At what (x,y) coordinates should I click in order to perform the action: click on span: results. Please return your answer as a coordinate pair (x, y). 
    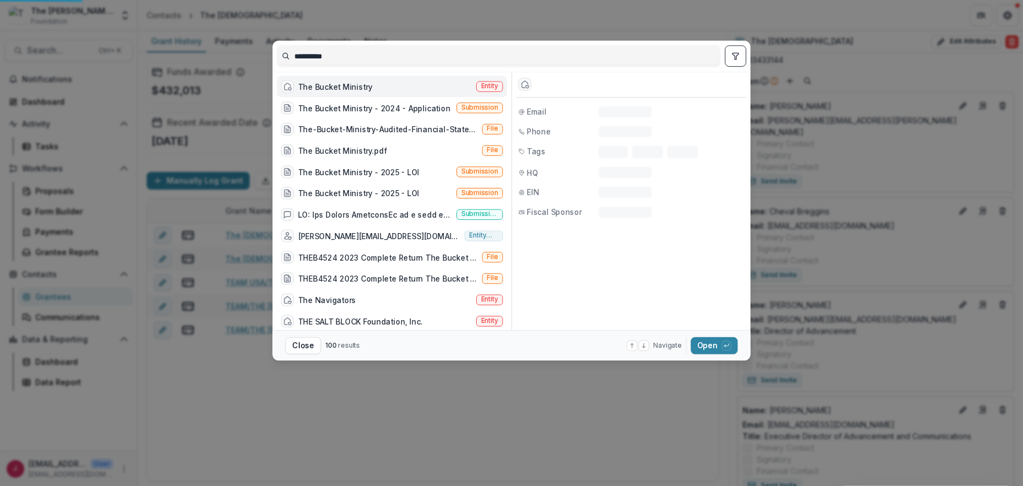
    Looking at the image, I should click on (349, 345).